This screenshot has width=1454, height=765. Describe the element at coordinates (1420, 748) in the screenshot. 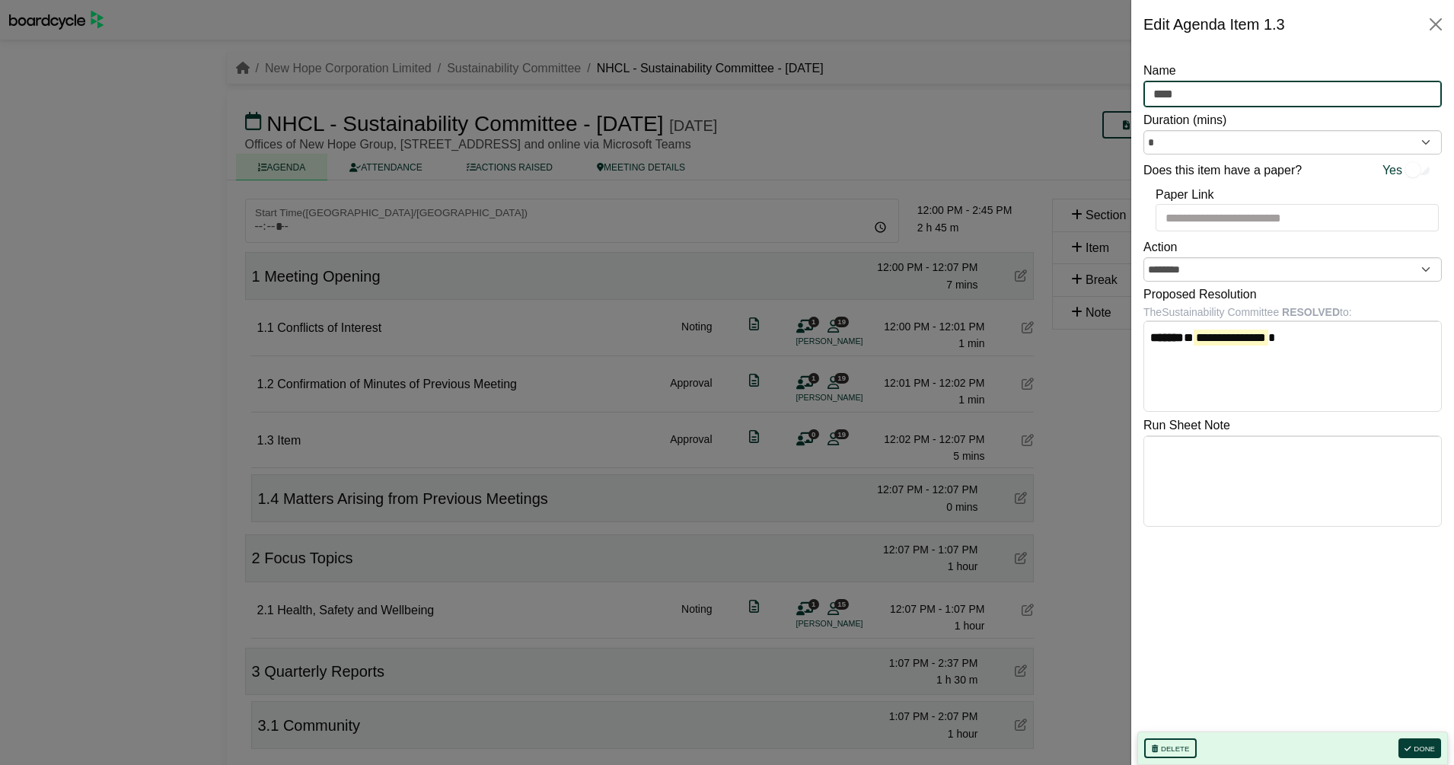

I see `button: Done` at that location.